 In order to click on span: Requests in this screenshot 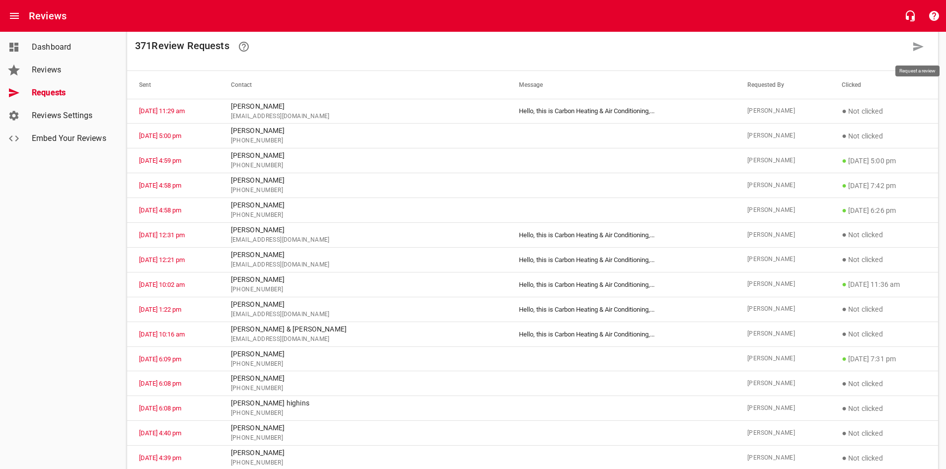, I will do `click(70, 93)`.